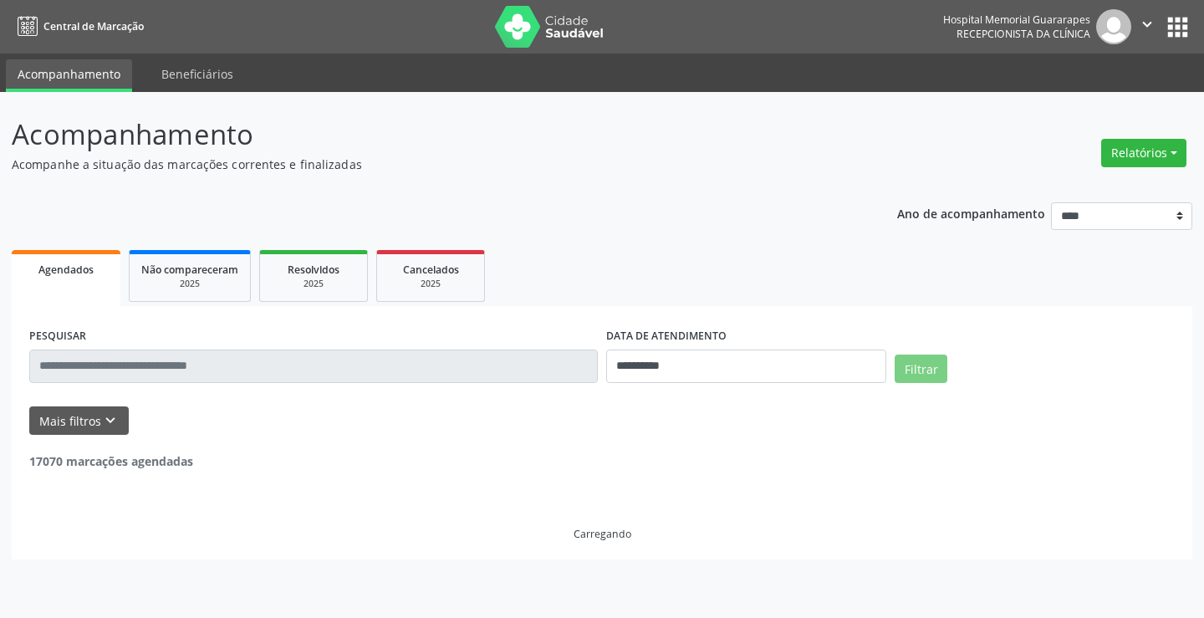 The width and height of the screenshot is (1204, 618). Describe the element at coordinates (1143, 153) in the screenshot. I see `button: Relatórios` at that location.